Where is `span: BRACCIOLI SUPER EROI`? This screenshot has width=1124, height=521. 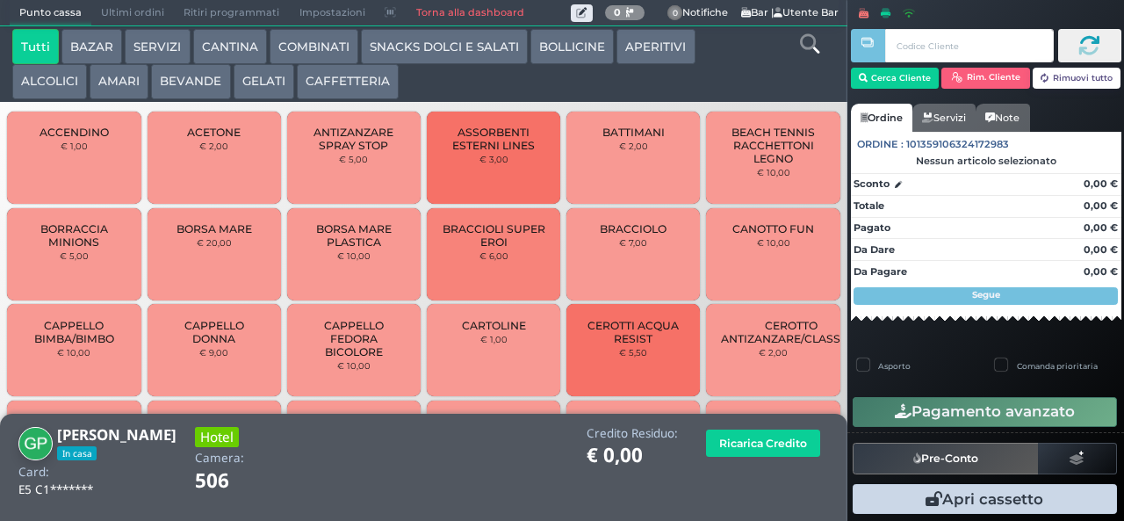 span: BRACCIOLI SUPER EROI is located at coordinates (494, 235).